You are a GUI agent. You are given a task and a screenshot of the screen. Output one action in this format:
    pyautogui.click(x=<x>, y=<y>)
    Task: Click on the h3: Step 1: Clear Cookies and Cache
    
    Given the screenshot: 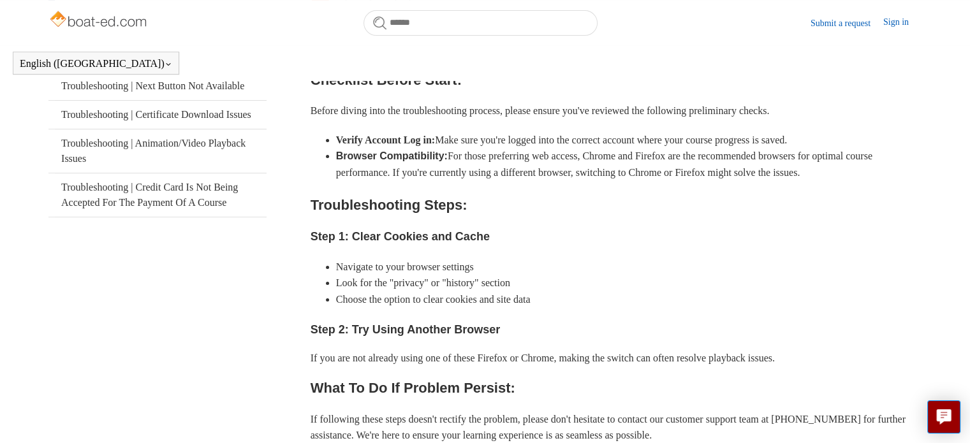 What is the action you would take?
    pyautogui.click(x=616, y=237)
    